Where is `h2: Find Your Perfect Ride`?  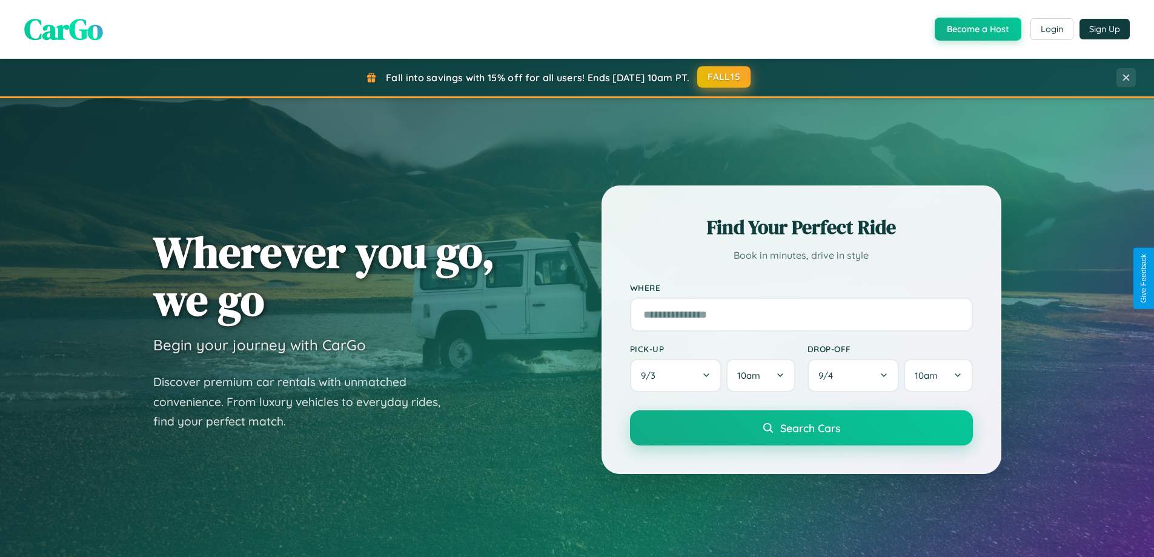 h2: Find Your Perfect Ride is located at coordinates (802, 227).